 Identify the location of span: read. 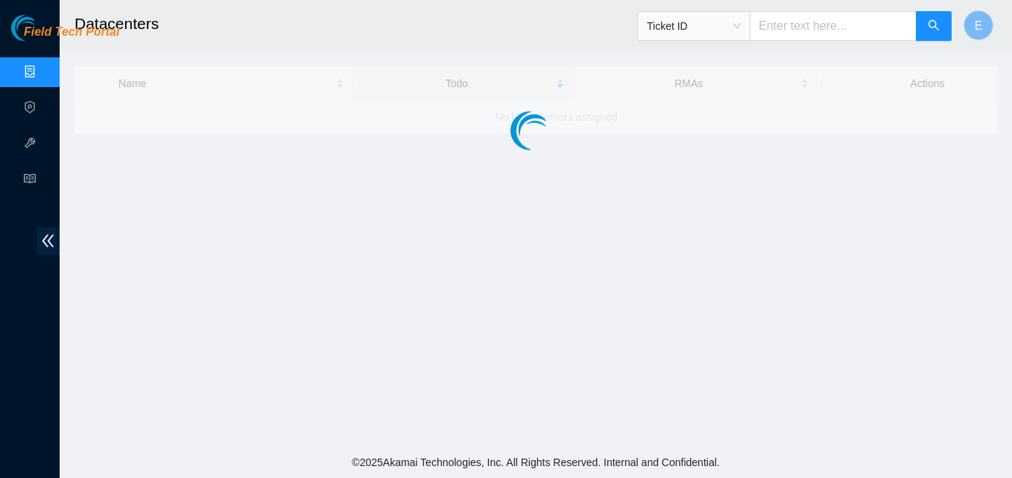
(30, 181).